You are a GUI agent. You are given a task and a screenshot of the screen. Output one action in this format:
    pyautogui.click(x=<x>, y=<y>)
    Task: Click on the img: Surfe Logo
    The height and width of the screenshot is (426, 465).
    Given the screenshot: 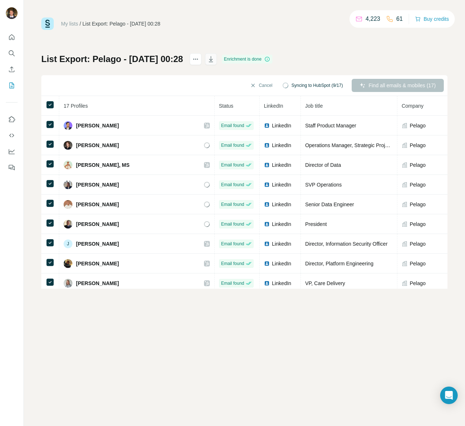 What is the action you would take?
    pyautogui.click(x=47, y=24)
    